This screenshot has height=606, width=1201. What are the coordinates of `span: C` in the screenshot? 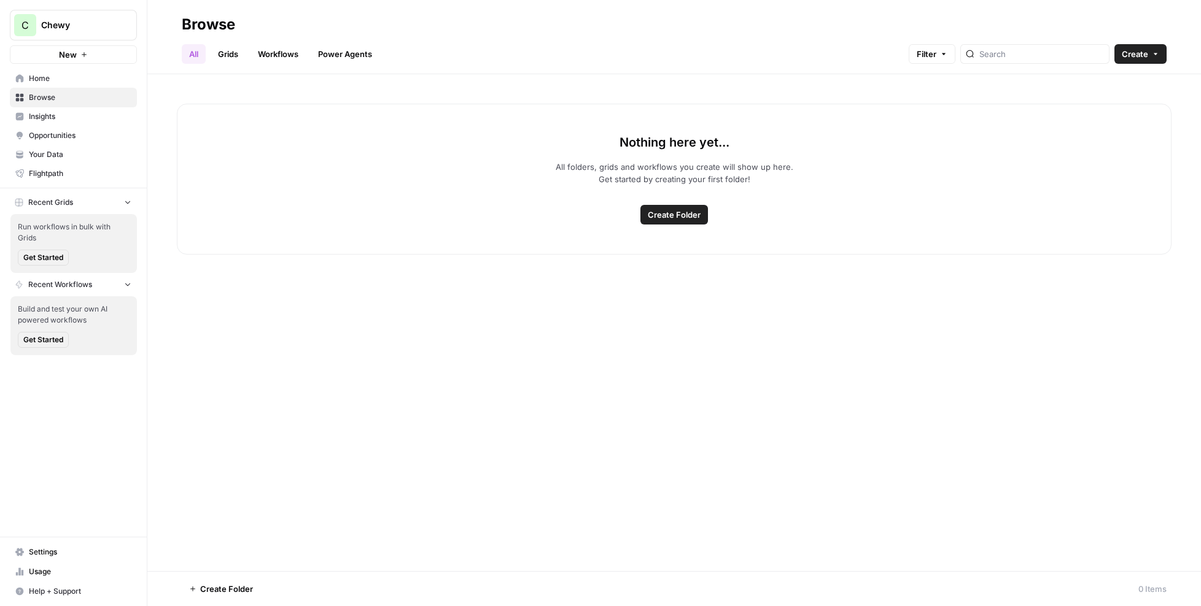 It's located at (25, 25).